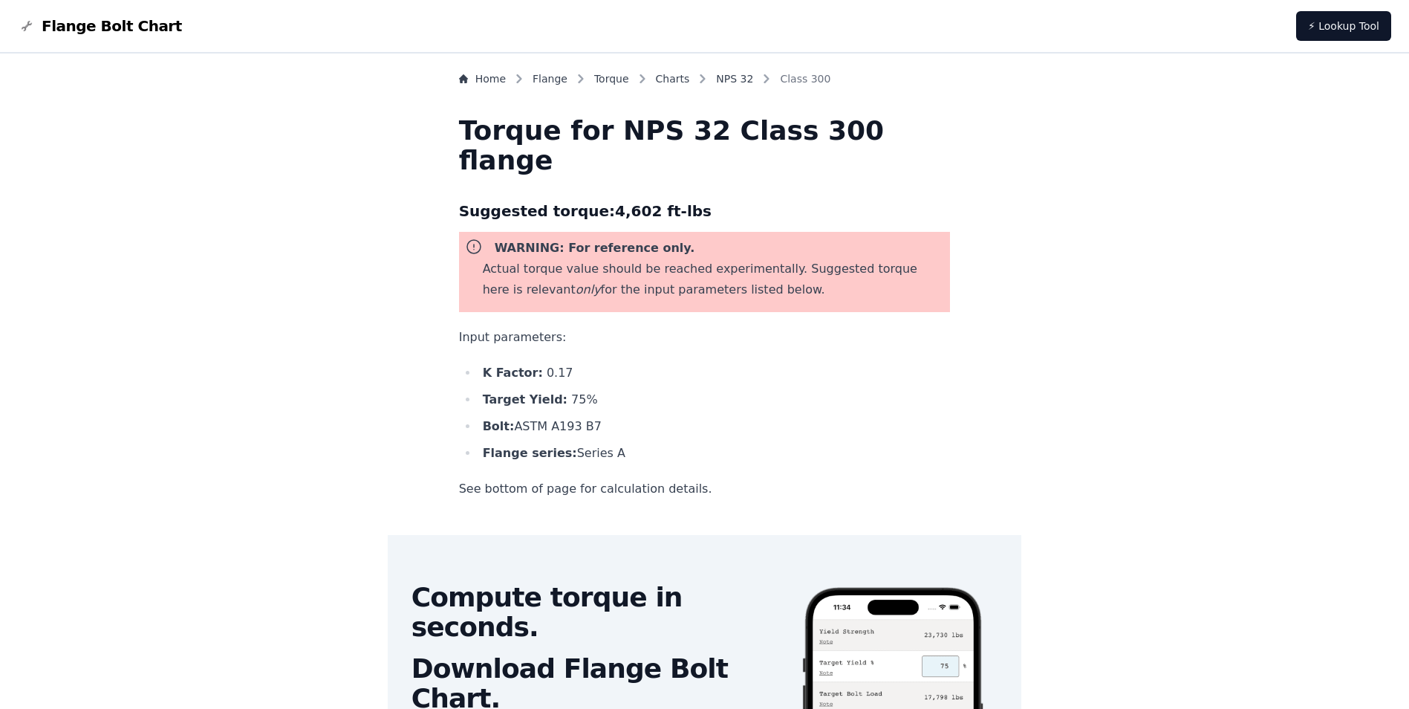  I want to click on li: 0.17, so click(715, 373).